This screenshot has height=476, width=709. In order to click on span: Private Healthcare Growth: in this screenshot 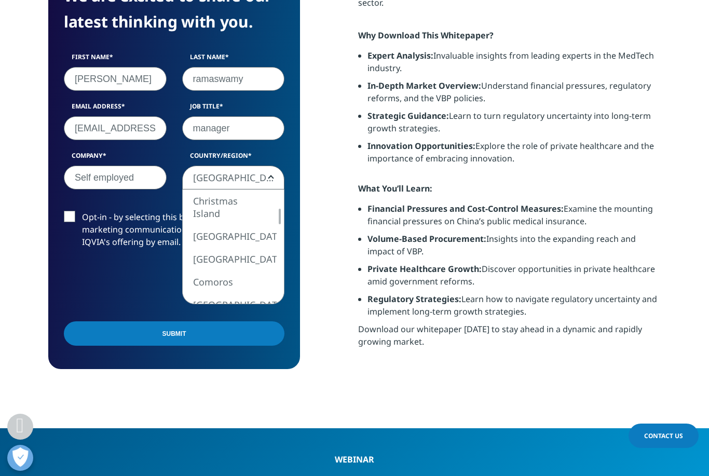, I will do `click(425, 269)`.